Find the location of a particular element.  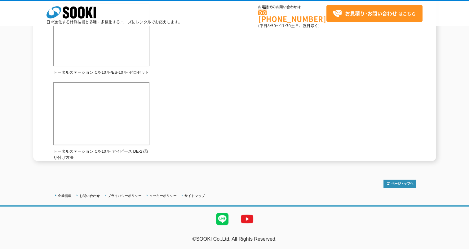

a: 企業情報 is located at coordinates (65, 196).